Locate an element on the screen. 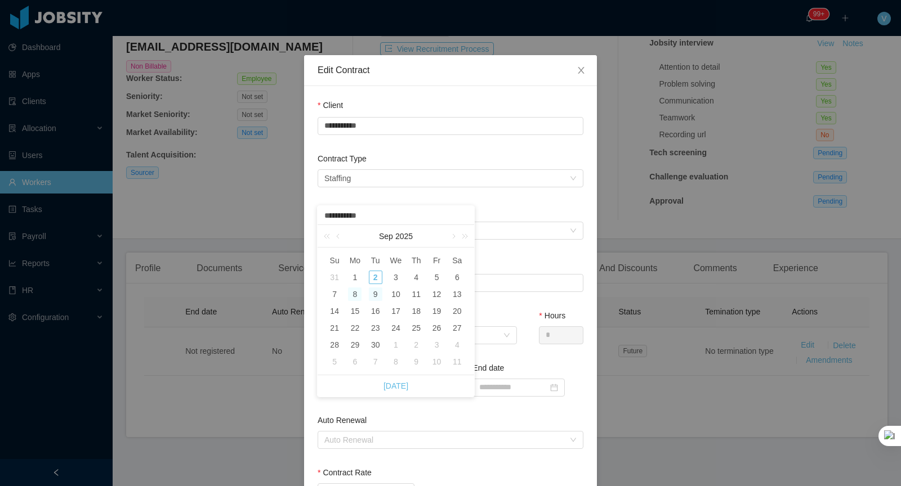 Image resolution: width=901 pixels, height=486 pixels. span: We is located at coordinates (396, 261).